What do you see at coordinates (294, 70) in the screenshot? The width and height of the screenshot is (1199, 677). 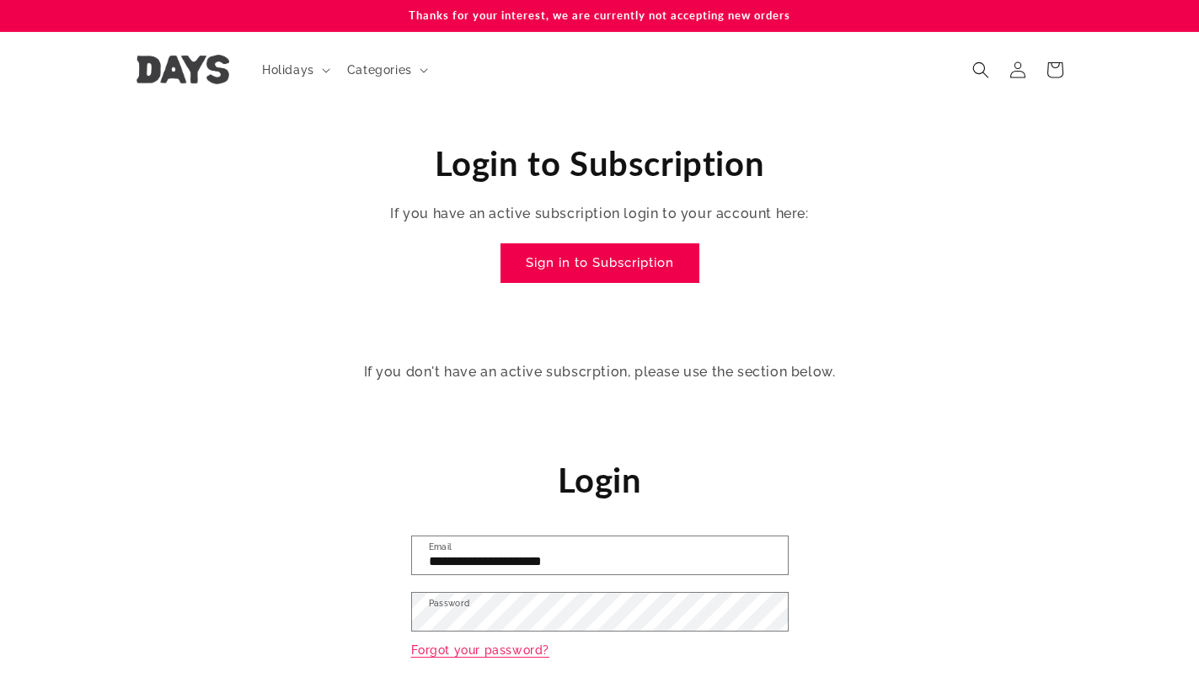 I see `summary: Holidays` at bounding box center [294, 70].